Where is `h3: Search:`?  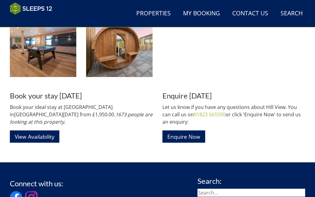 h3: Search: is located at coordinates (251, 181).